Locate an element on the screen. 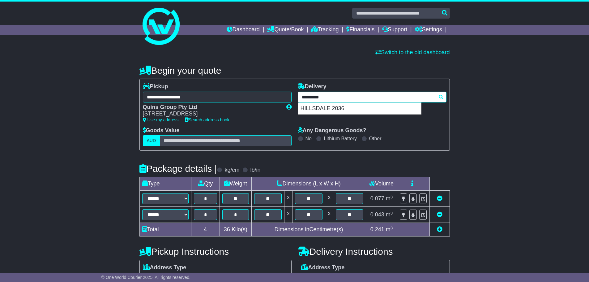  td: Qty is located at coordinates (205, 184).